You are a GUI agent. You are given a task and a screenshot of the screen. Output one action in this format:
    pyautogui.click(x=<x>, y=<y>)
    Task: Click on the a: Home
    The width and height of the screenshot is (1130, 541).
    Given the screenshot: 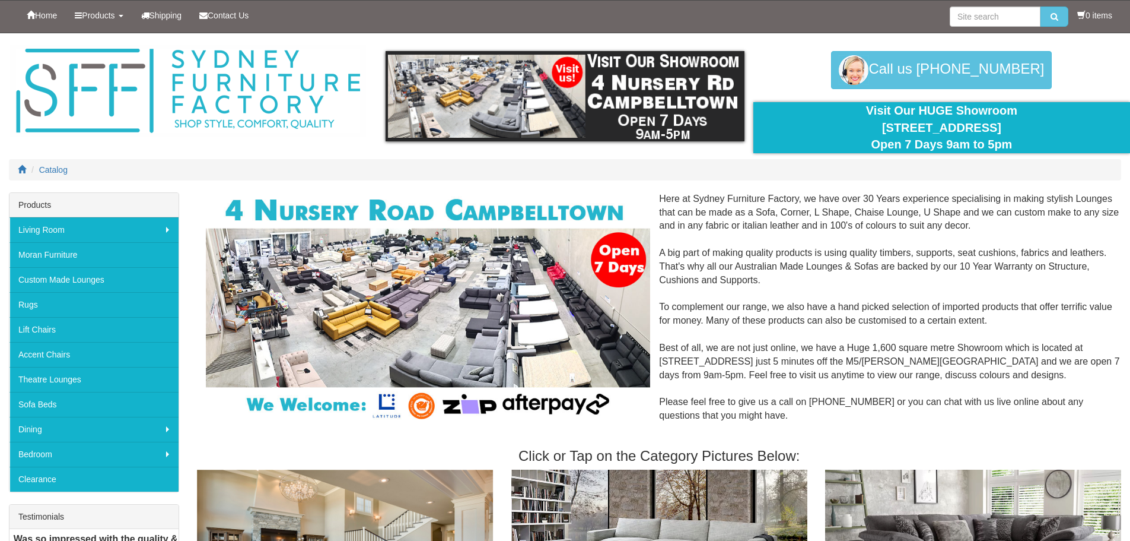 What is the action you would take?
    pyautogui.click(x=42, y=15)
    